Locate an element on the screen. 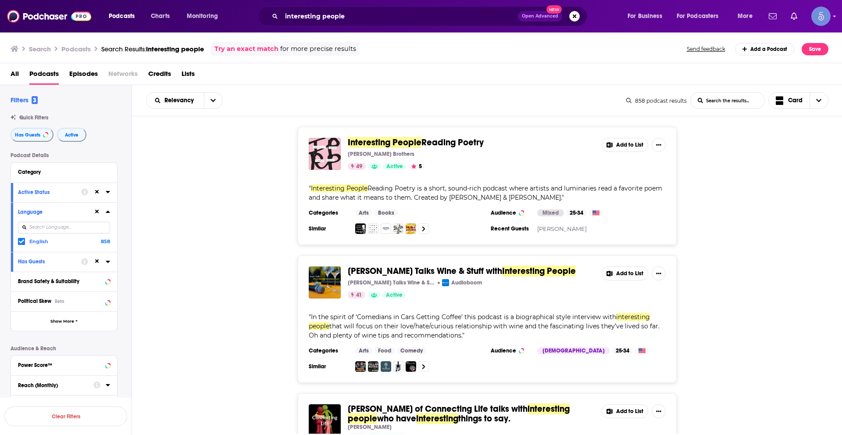 The image size is (842, 435). button: Active Status is located at coordinates (50, 192).